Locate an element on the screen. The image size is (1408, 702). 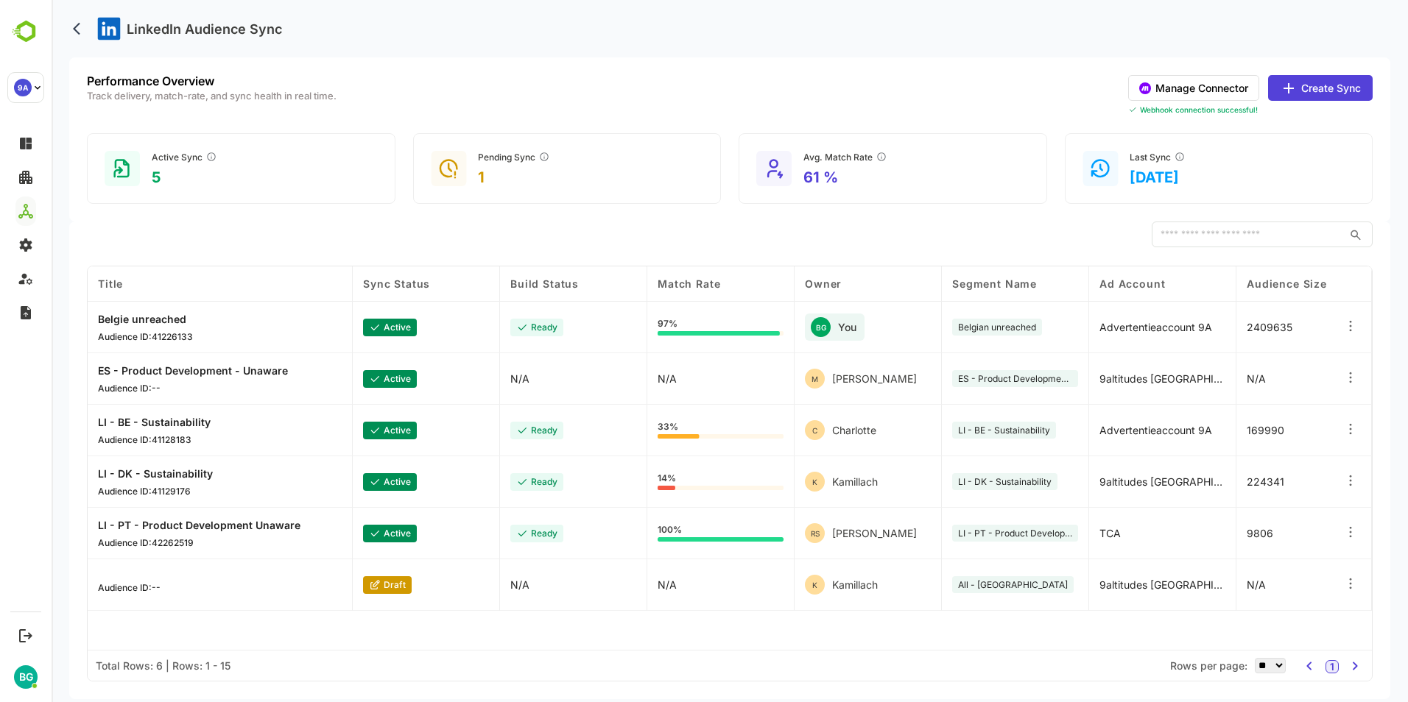
div: Avg. Match Rate is located at coordinates (794, 157).